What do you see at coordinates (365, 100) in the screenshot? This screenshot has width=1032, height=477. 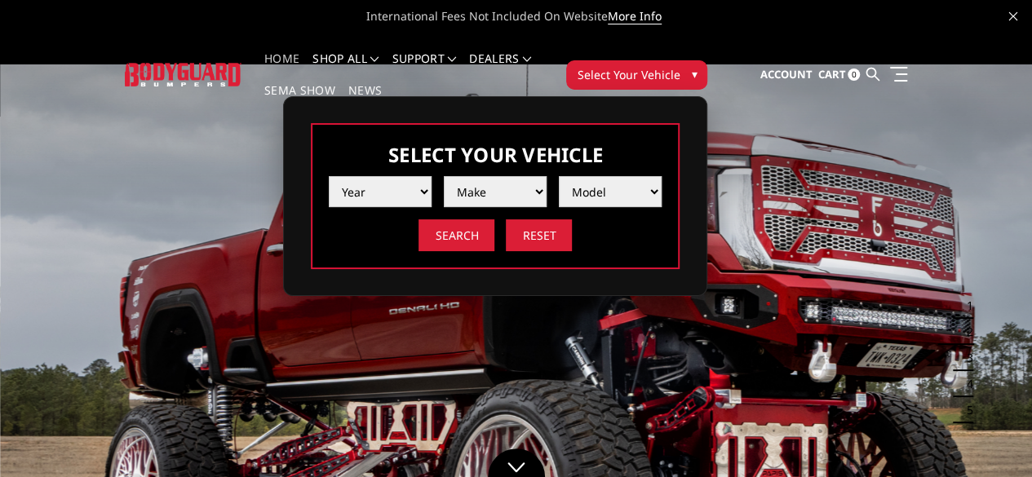 I see `a: News` at bounding box center [365, 100].